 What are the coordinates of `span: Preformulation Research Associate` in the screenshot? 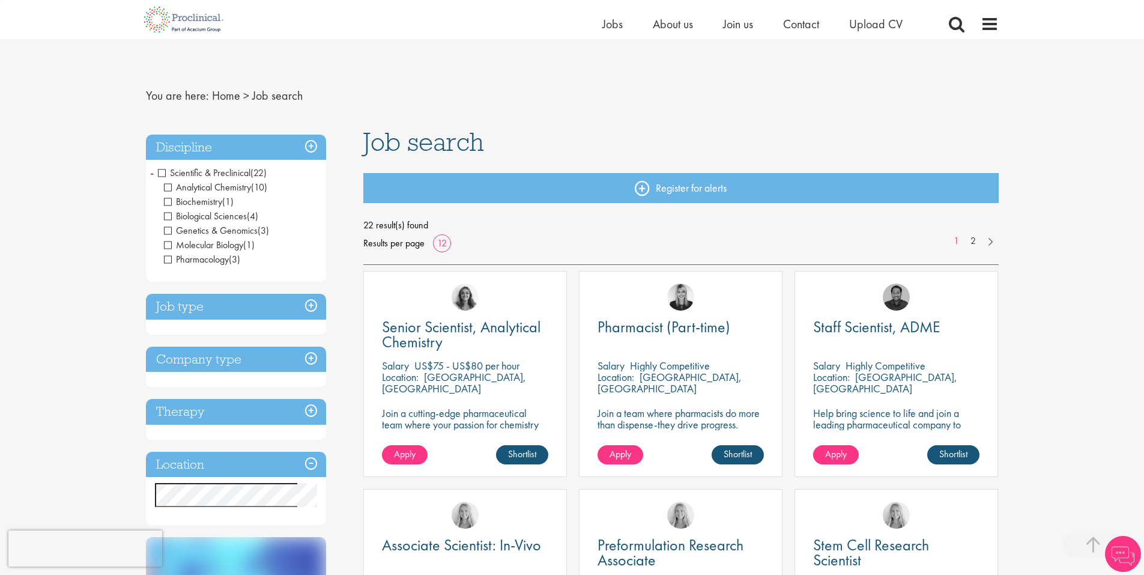 It's located at (670, 552).